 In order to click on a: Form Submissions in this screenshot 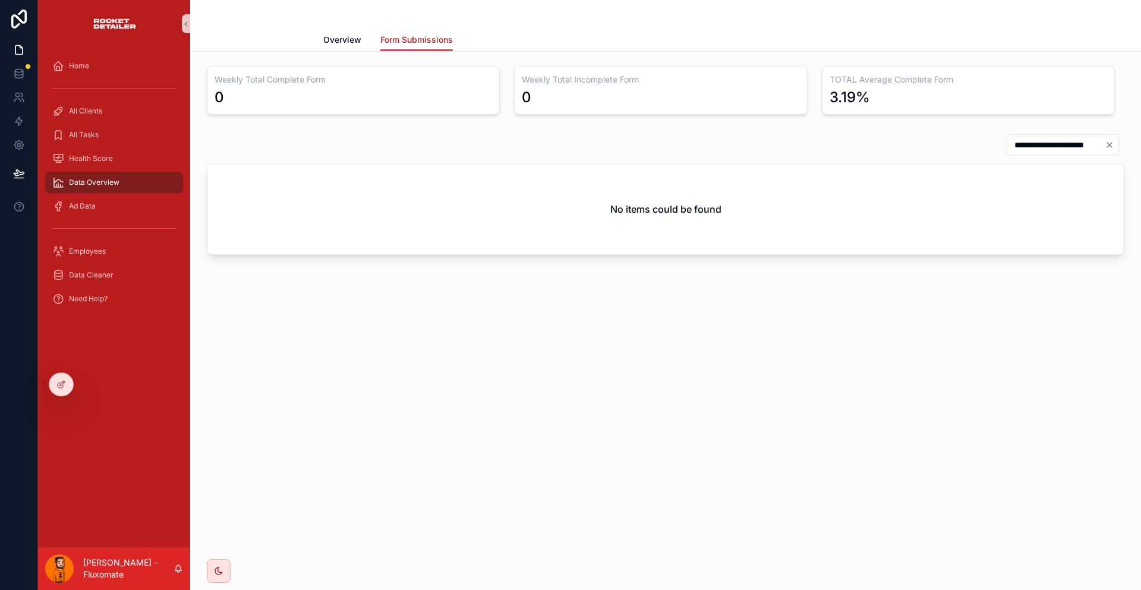, I will do `click(417, 40)`.